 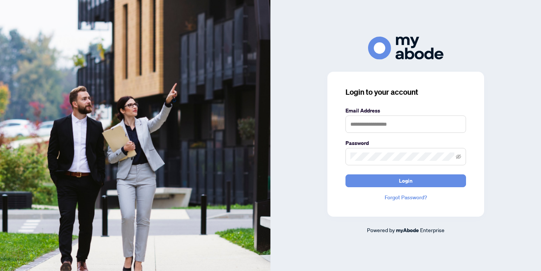 I want to click on h3: Login to your account, so click(x=406, y=92).